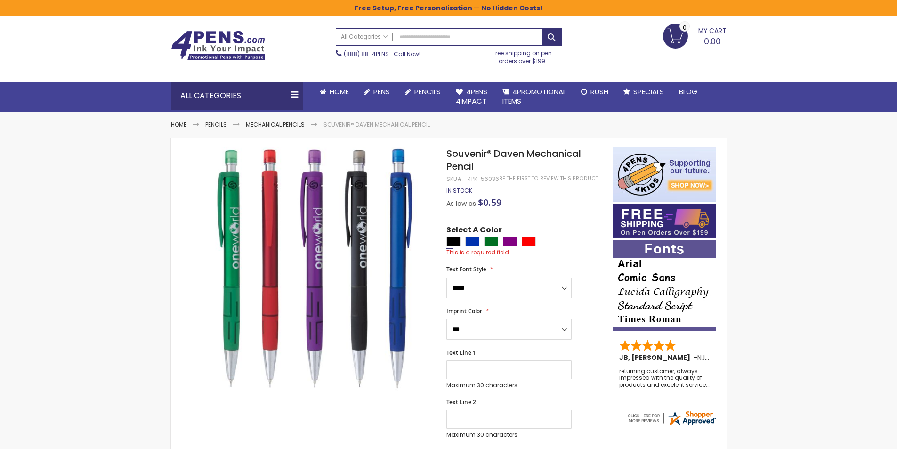  What do you see at coordinates (594, 92) in the screenshot?
I see `a: Rush` at bounding box center [594, 92].